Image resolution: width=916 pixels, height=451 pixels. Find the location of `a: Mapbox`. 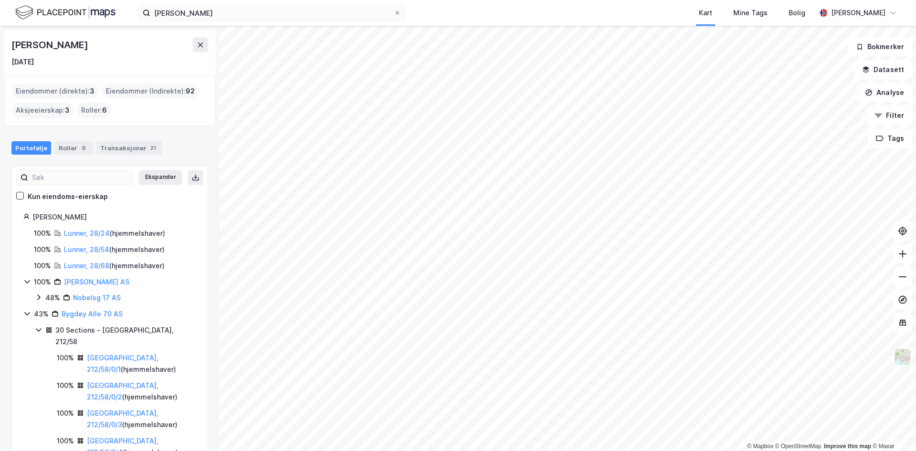

a: Mapbox is located at coordinates (760, 446).